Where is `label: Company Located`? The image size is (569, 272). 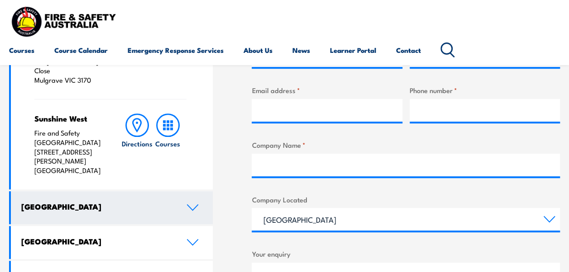
label: Company Located is located at coordinates (405, 199).